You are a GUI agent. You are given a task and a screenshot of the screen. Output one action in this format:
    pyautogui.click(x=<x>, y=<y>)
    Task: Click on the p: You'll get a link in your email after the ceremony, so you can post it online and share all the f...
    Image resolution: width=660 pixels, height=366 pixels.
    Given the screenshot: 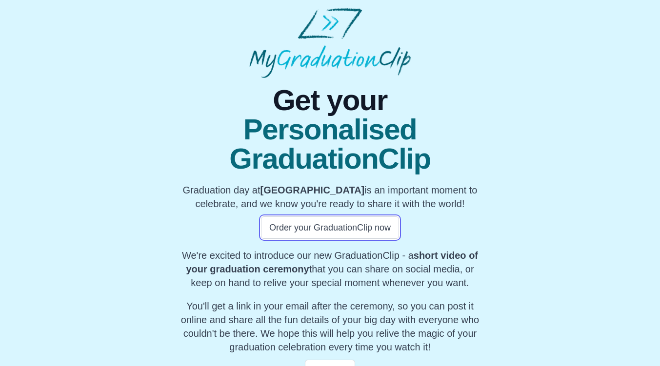 What is the action you would take?
    pyautogui.click(x=330, y=327)
    